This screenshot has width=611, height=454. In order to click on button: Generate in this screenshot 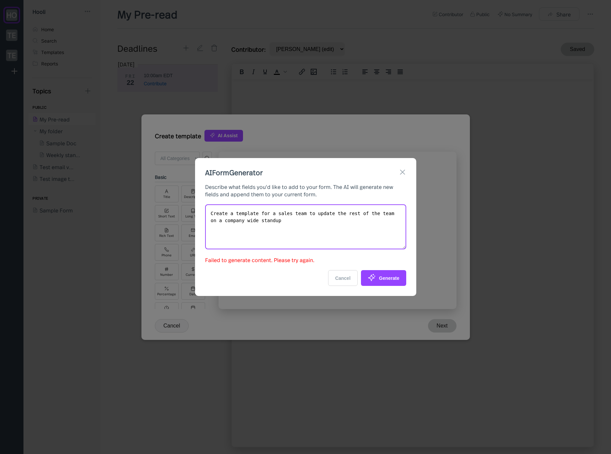, I will do `click(384, 278)`.